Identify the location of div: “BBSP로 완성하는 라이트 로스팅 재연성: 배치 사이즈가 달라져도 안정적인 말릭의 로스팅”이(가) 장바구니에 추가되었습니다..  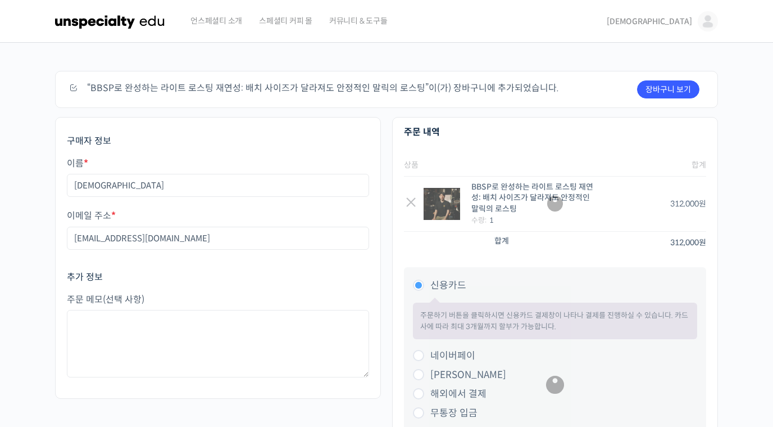
(387, 89).